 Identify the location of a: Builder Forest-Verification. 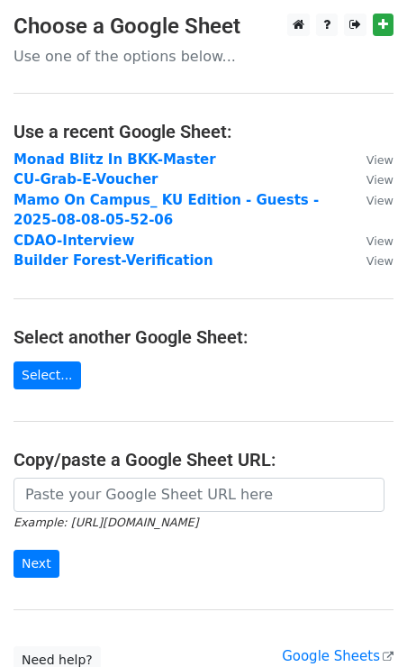
(113, 260).